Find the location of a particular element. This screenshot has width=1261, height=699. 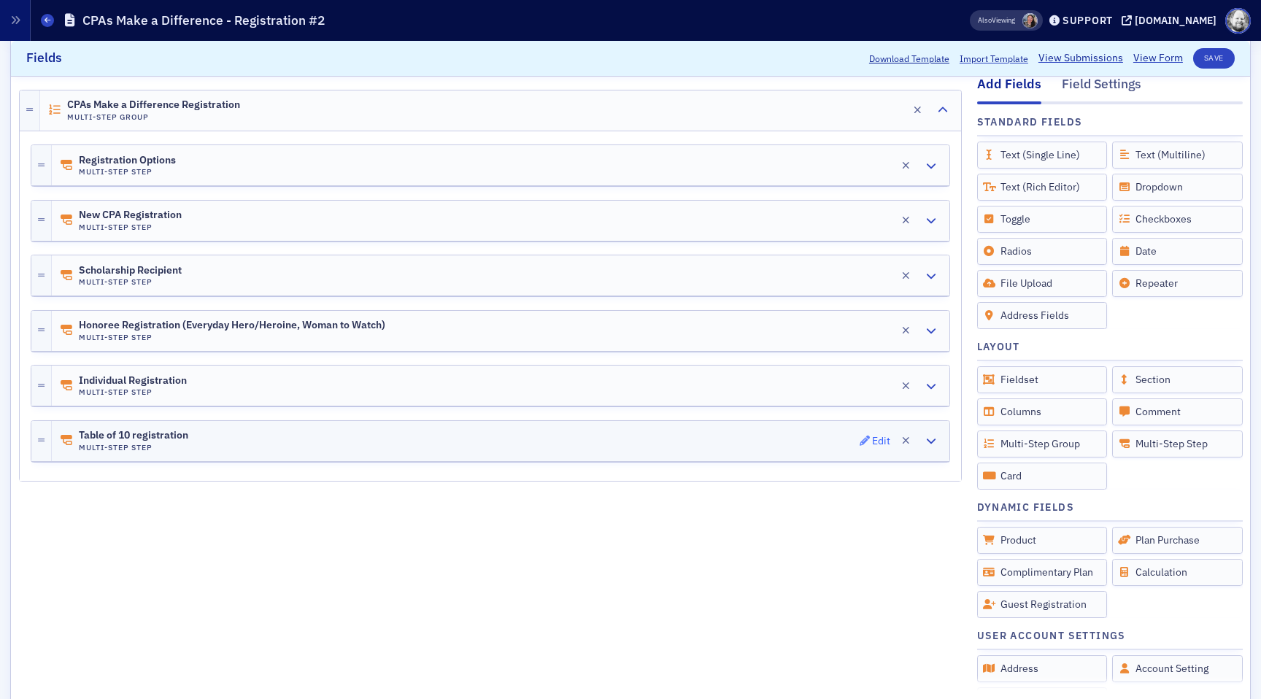

div: Toggle is located at coordinates (1042, 219).